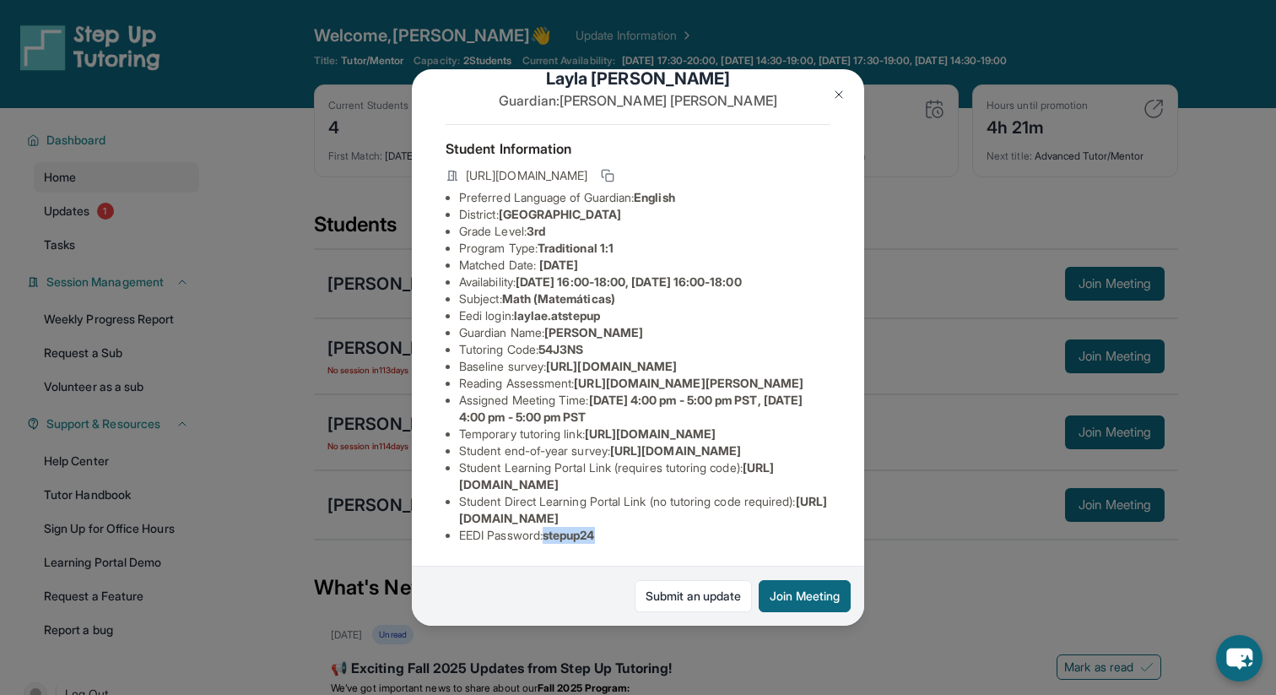 This screenshot has width=1276, height=695. What do you see at coordinates (645, 299) in the screenshot?
I see `li: Subject :` at bounding box center [645, 299].